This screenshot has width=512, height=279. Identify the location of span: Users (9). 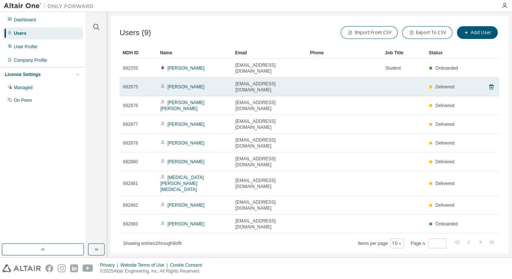
(135, 33).